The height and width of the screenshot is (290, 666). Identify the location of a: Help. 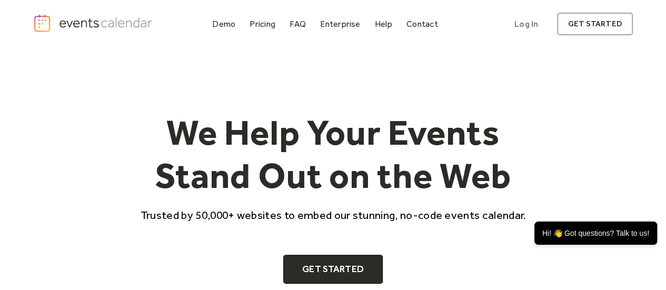
(383, 24).